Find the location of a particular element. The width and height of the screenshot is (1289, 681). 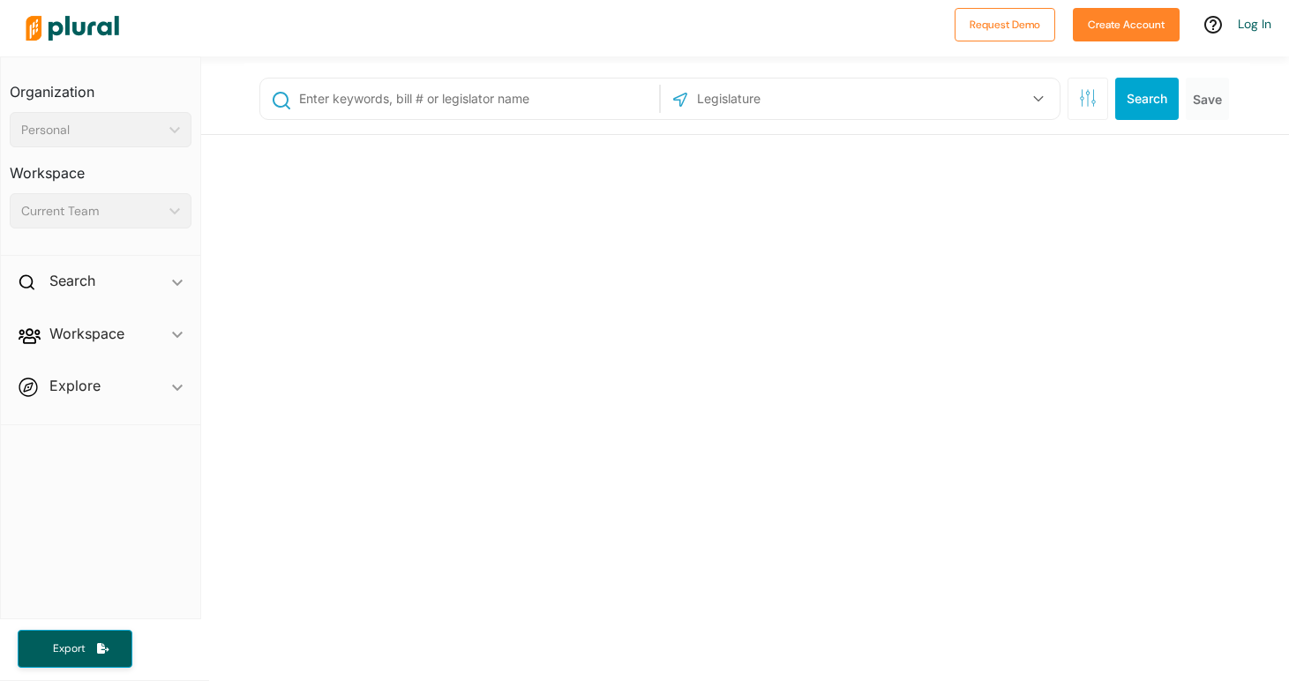

h2: Search is located at coordinates (72, 281).